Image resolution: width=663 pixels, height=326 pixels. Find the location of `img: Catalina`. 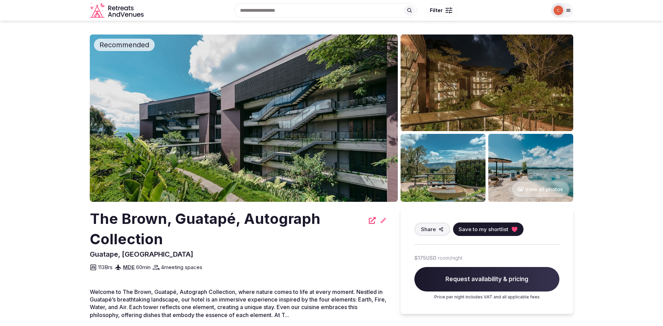

img: Catalina is located at coordinates (558, 10).